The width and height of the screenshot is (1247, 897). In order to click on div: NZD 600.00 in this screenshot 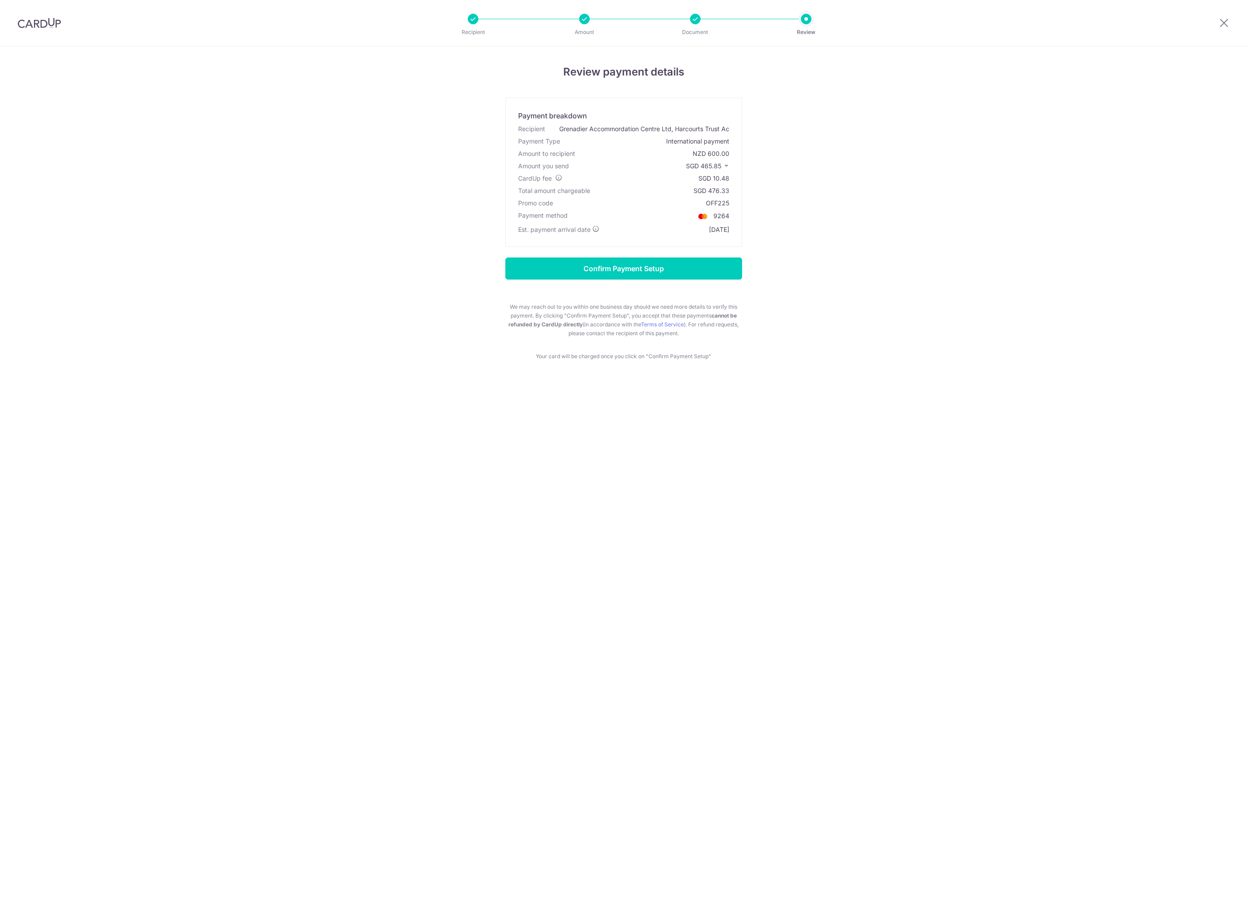, I will do `click(711, 154)`.